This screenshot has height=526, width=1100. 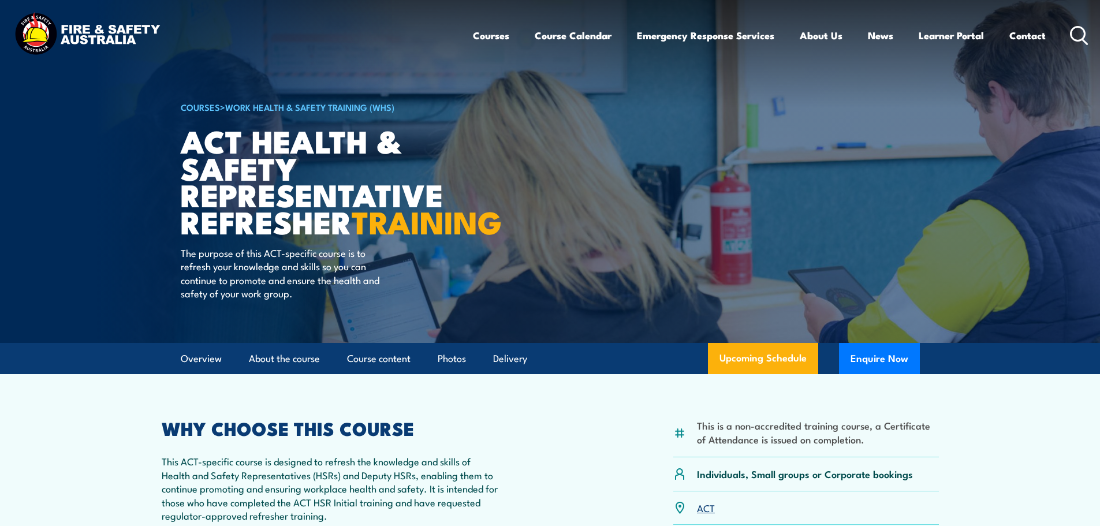 I want to click on strong: TRAINING, so click(x=427, y=220).